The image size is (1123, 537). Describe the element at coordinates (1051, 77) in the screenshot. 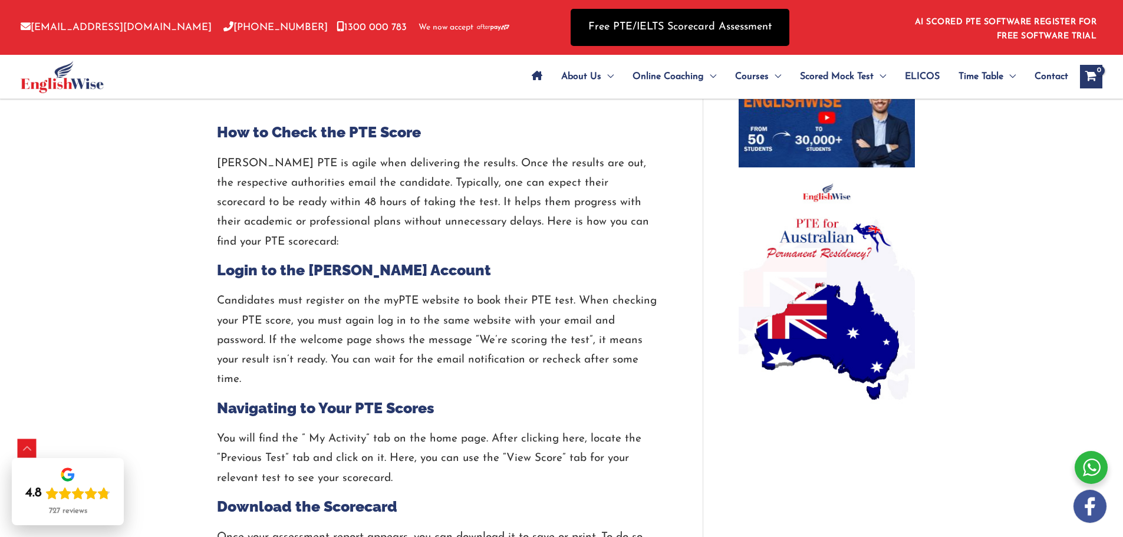

I see `span: Contact` at that location.